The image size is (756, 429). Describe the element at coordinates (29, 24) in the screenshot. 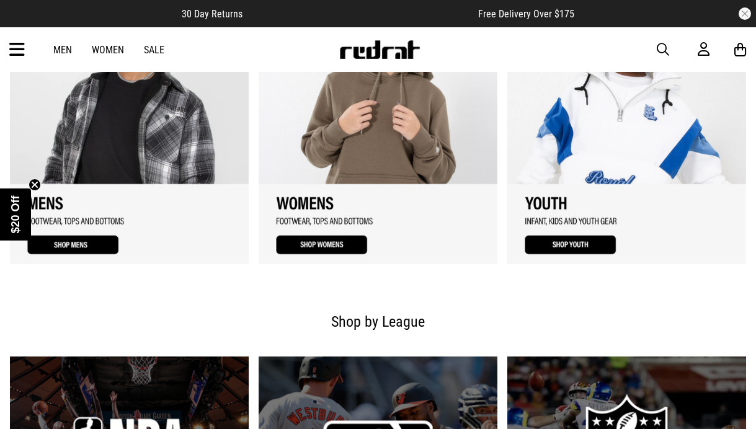

I see `button: Open LiveChat chat widget` at that location.